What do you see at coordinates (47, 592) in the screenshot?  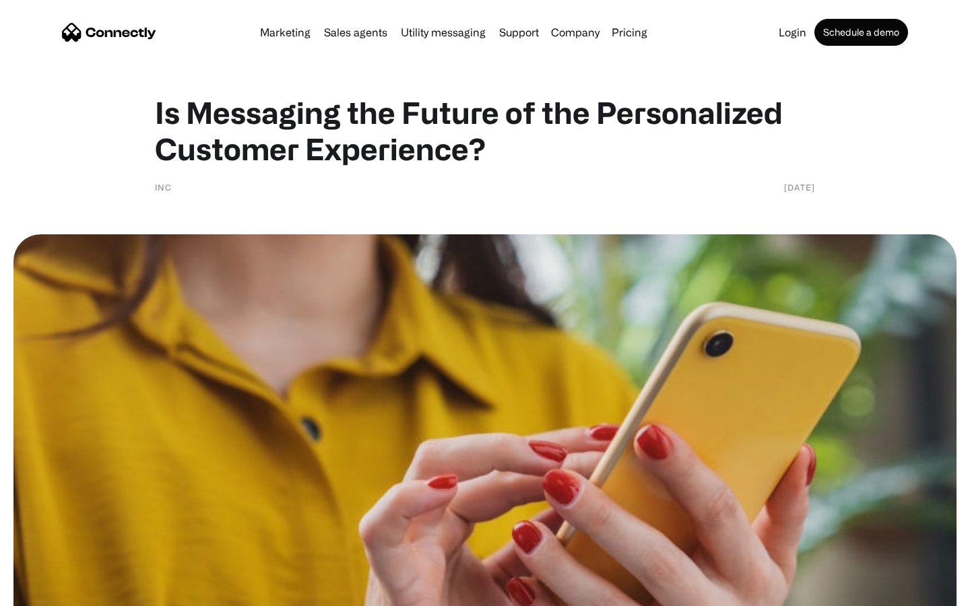 I see `aside: Language selected: English` at bounding box center [47, 592].